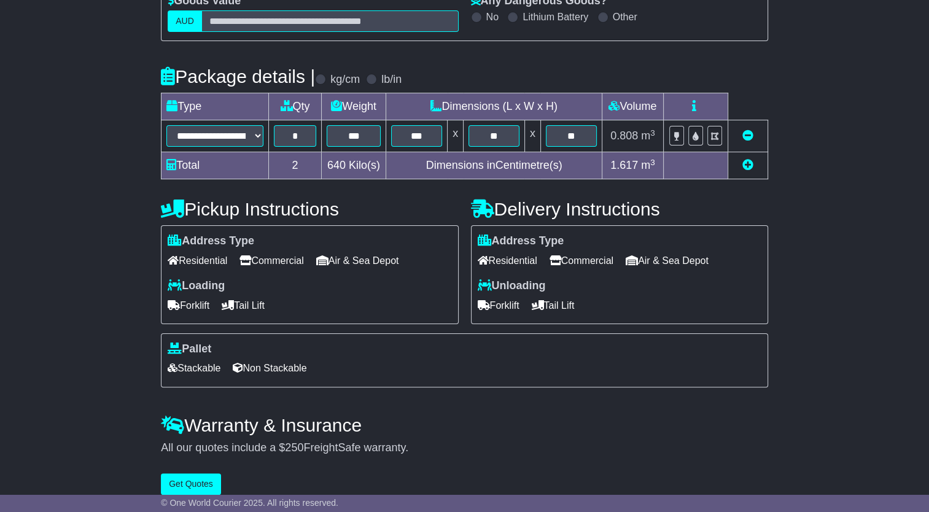  What do you see at coordinates (295, 166) in the screenshot?
I see `td: 2` at bounding box center [295, 166].